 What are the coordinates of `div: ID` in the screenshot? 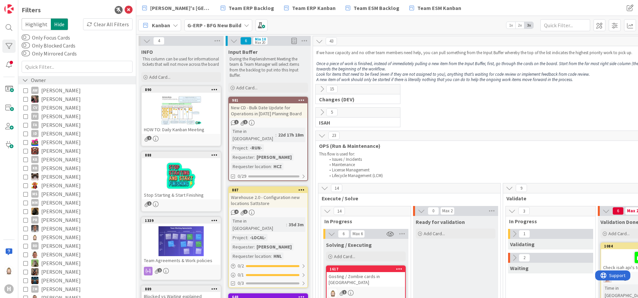 It's located at (35, 134).